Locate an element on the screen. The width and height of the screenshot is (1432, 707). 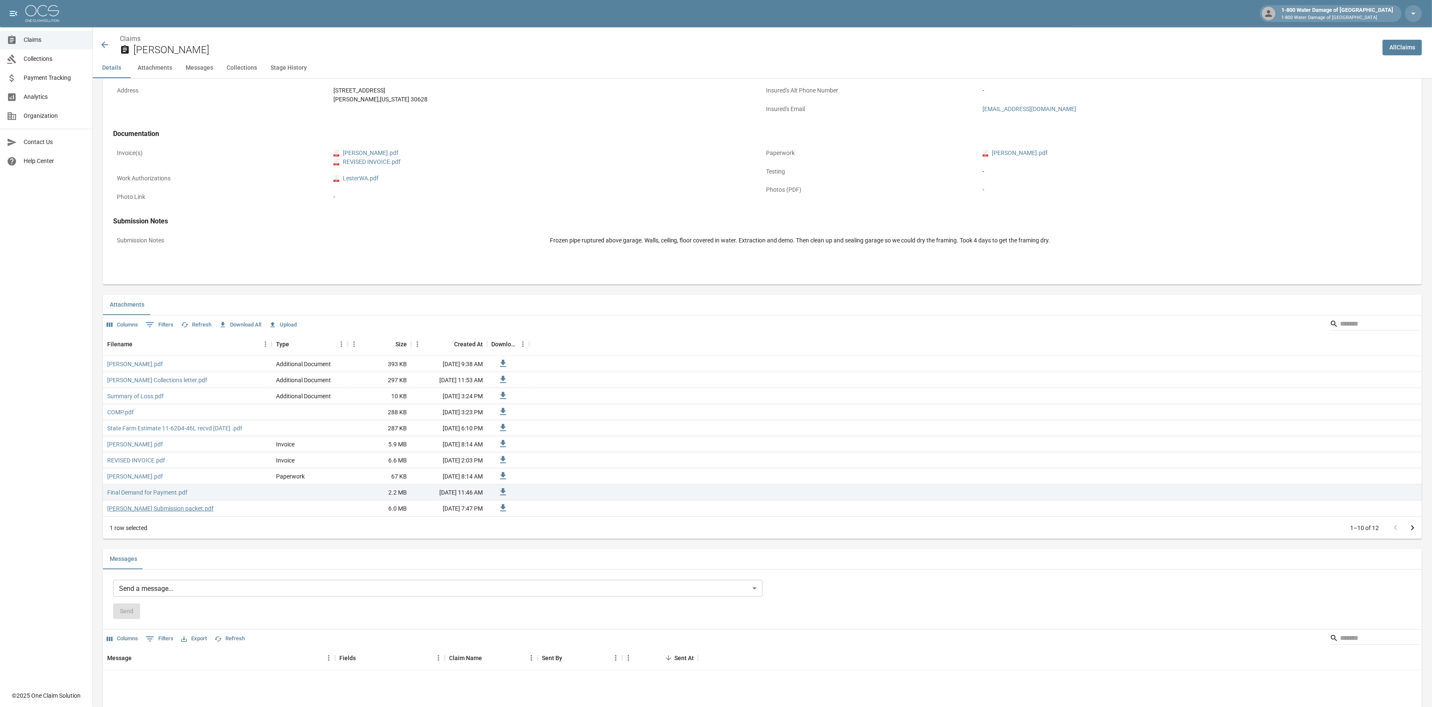
div: Sent At is located at coordinates (660, 658).